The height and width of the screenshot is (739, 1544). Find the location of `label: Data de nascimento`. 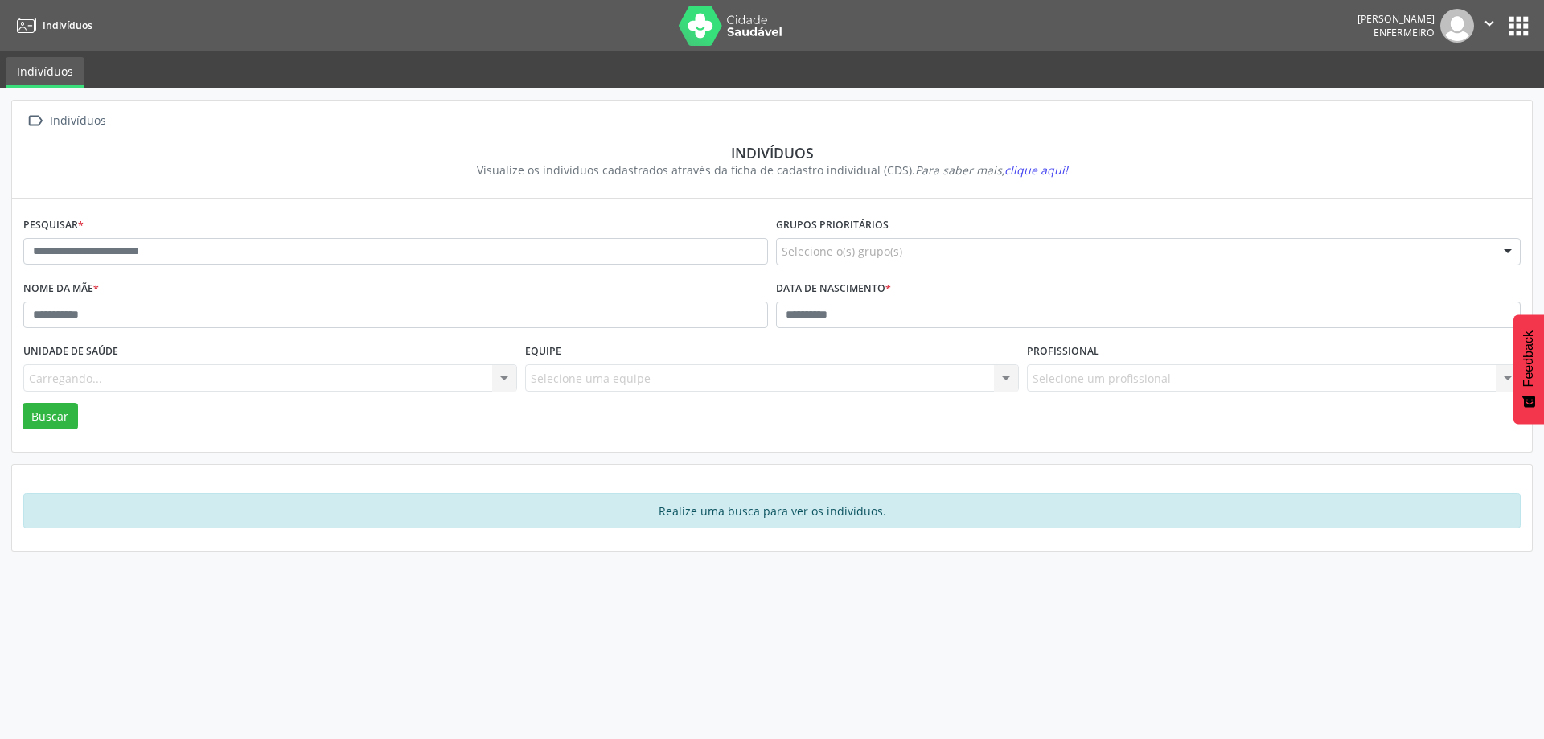

label: Data de nascimento is located at coordinates (833, 289).